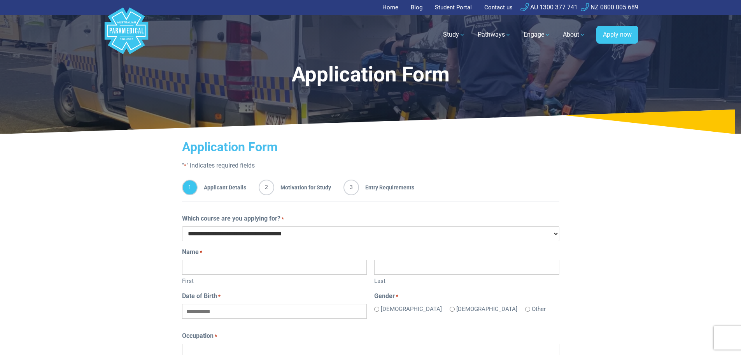 Image resolution: width=741 pixels, height=355 pixels. I want to click on a: Pathways, so click(495, 35).